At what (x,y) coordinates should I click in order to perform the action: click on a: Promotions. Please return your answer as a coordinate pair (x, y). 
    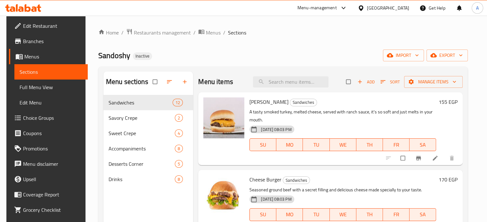
    Looking at the image, I should click on (48, 149).